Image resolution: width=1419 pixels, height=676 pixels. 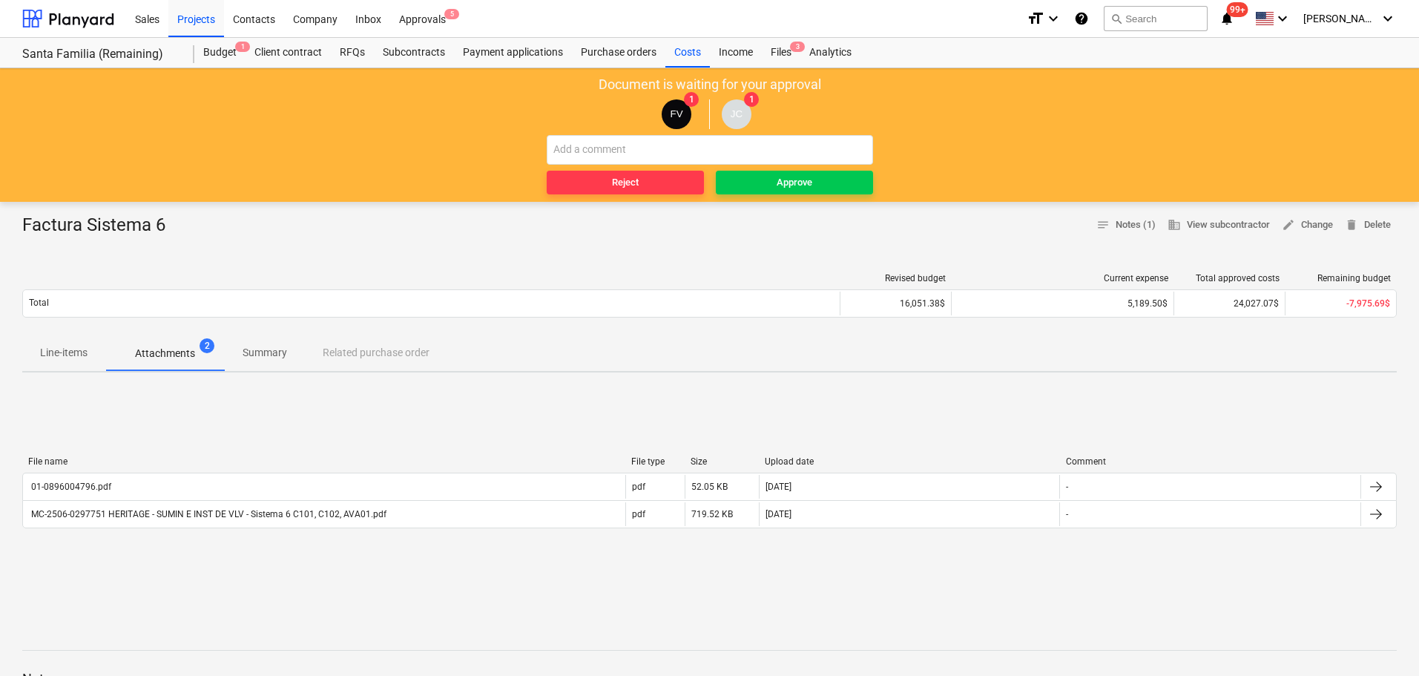 What do you see at coordinates (265, 352) in the screenshot?
I see `p: Summary` at bounding box center [265, 352].